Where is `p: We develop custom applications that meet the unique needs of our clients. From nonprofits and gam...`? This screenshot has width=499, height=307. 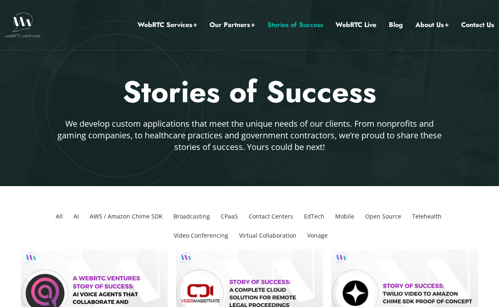 p: We develop custom applications that meet the unique needs of our clients. From nonprofits and gam... is located at coordinates (249, 136).